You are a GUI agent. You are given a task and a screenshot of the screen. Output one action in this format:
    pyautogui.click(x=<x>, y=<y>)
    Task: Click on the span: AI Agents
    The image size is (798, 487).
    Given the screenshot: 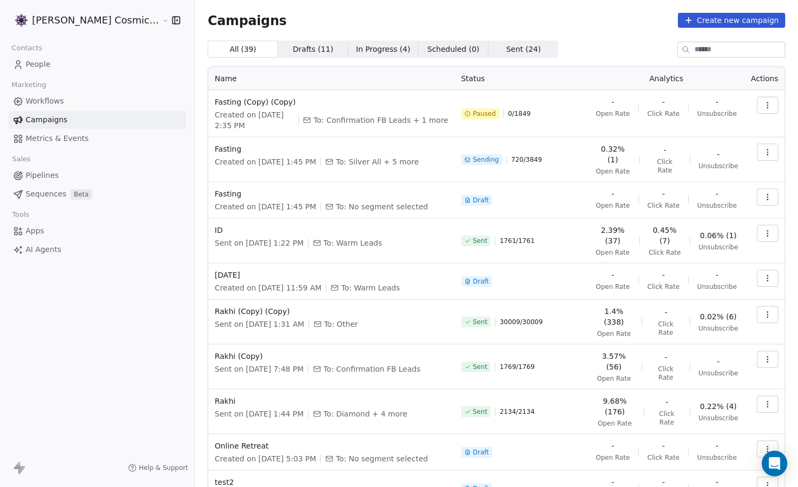 What is the action you would take?
    pyautogui.click(x=43, y=249)
    